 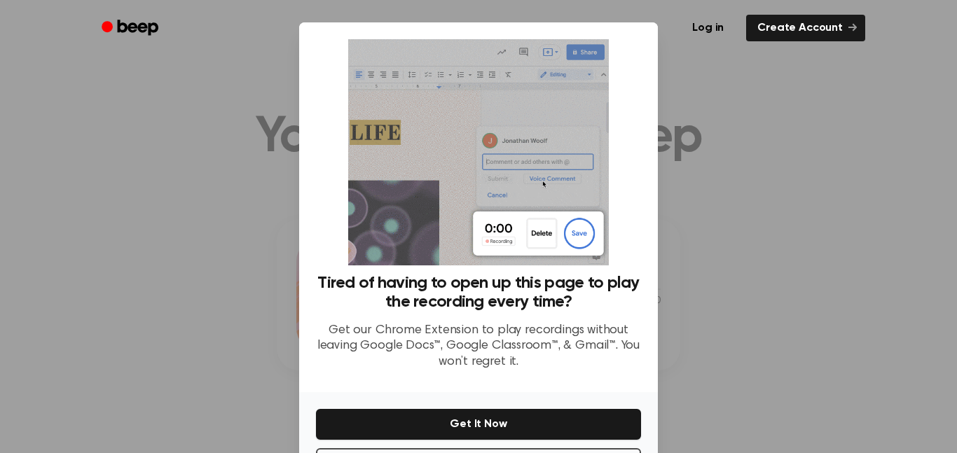 I want to click on img: Beep extension in action, so click(x=478, y=152).